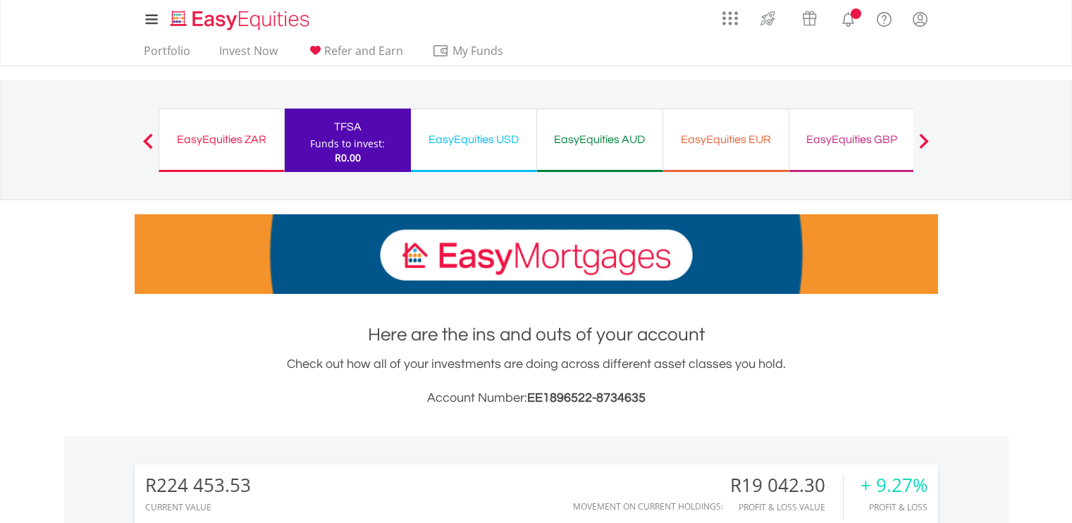  Describe the element at coordinates (920, 19) in the screenshot. I see `a: My Profile` at that location.